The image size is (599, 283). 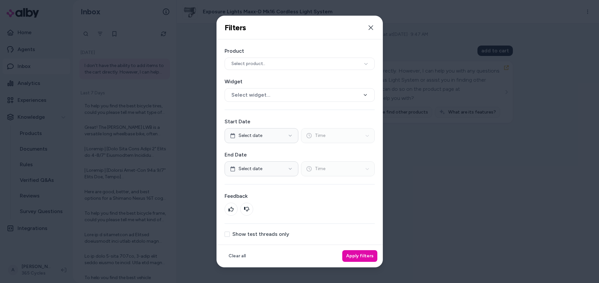 What do you see at coordinates (360, 256) in the screenshot?
I see `button: Apply filters` at bounding box center [360, 256].